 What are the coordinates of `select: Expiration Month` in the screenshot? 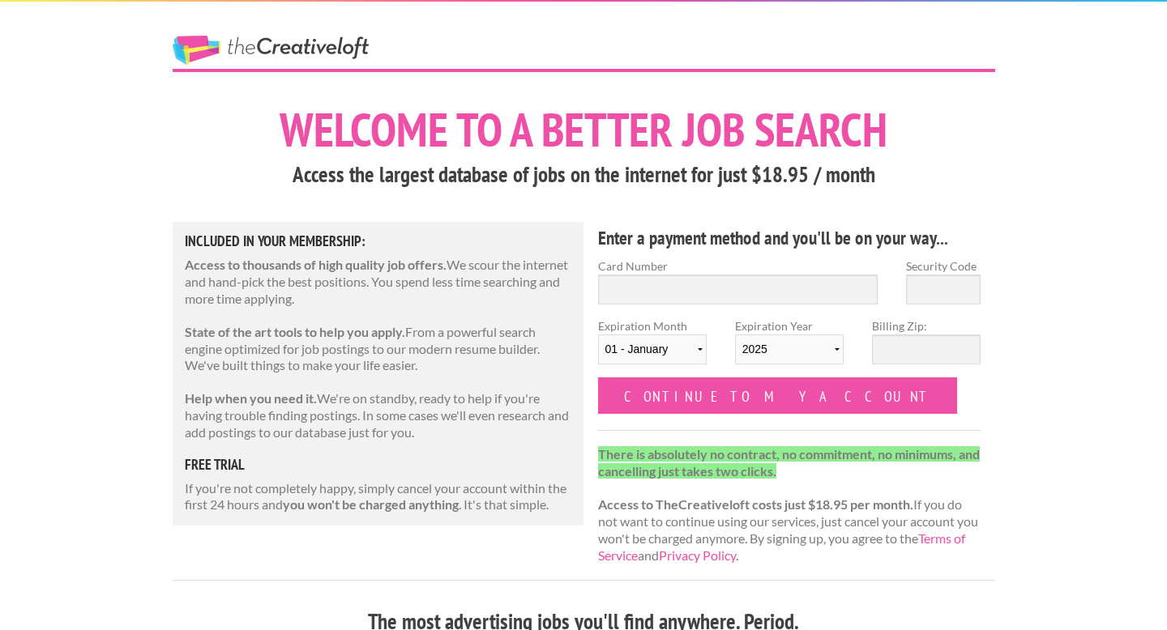 It's located at (652, 349).